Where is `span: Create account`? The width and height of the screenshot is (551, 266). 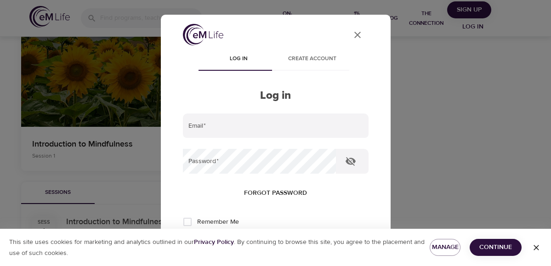
span: Create account is located at coordinates (312, 59).